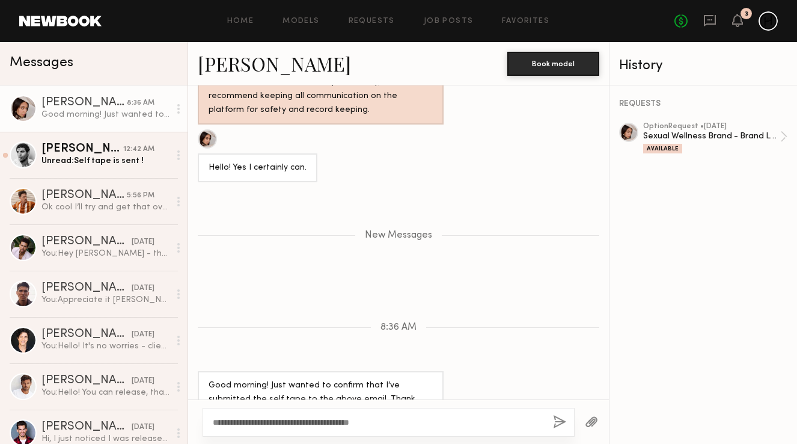 This screenshot has height=444, width=797. Describe the element at coordinates (105, 160) in the screenshot. I see `div: Unread: Self tape is sent !` at that location.